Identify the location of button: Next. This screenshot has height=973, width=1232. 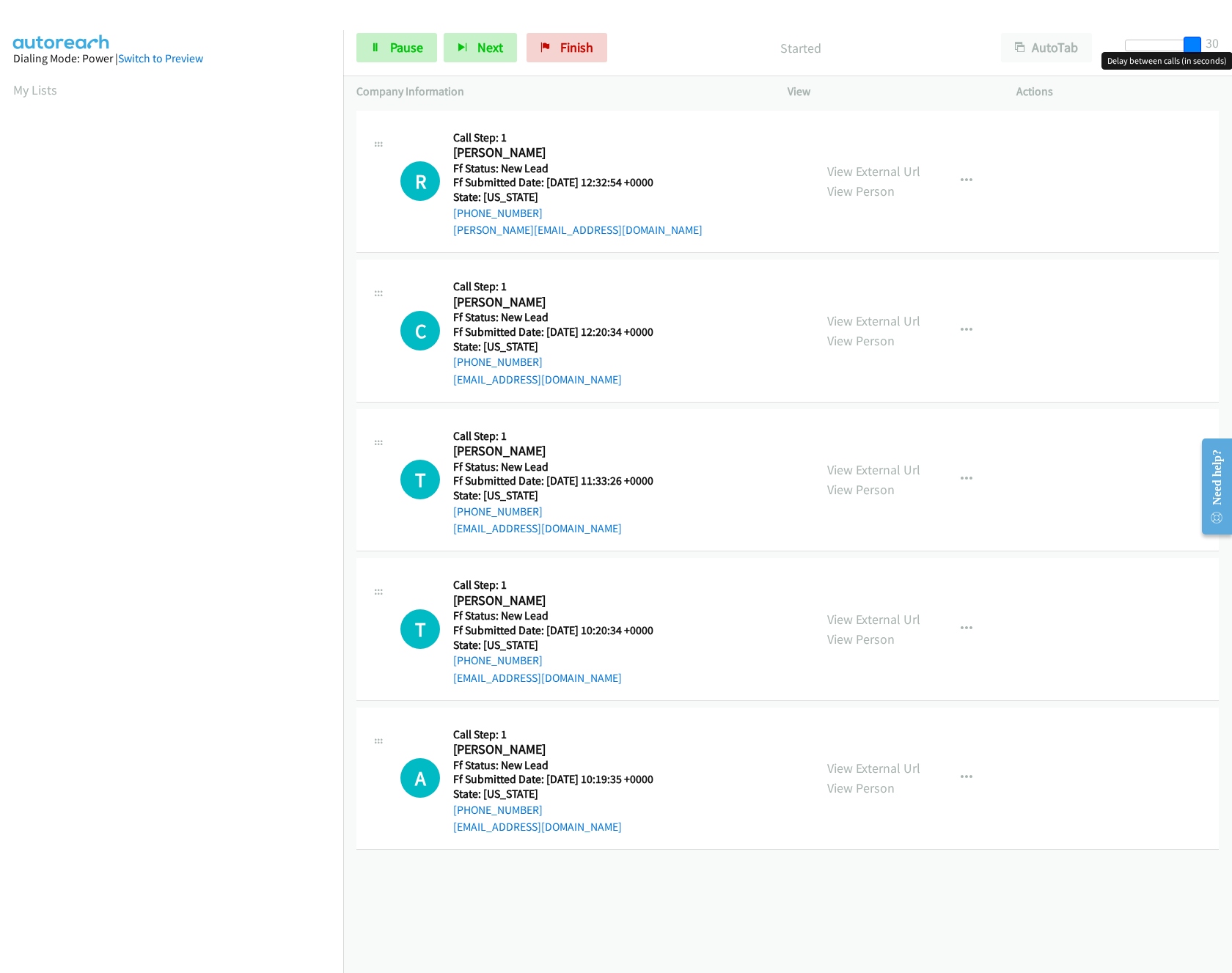
(480, 48).